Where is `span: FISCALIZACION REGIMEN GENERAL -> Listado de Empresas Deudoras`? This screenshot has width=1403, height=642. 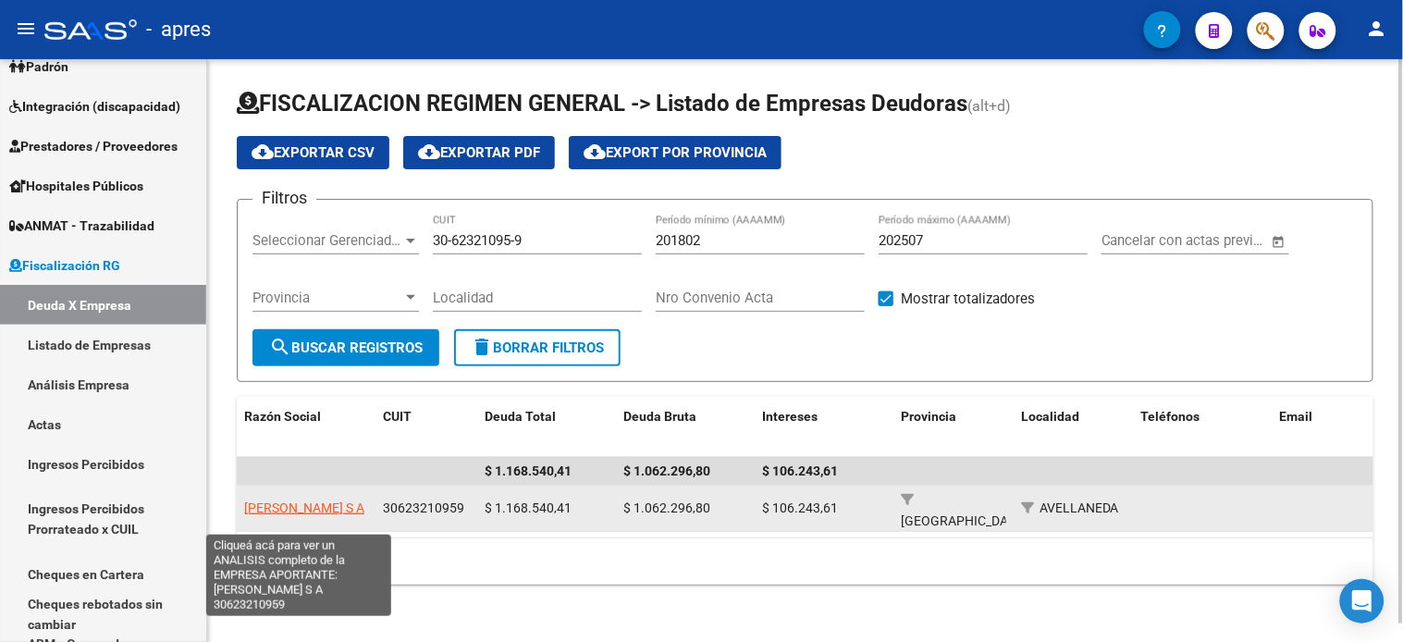
span: FISCALIZACION REGIMEN GENERAL -> Listado de Empresas Deudoras is located at coordinates (602, 104).